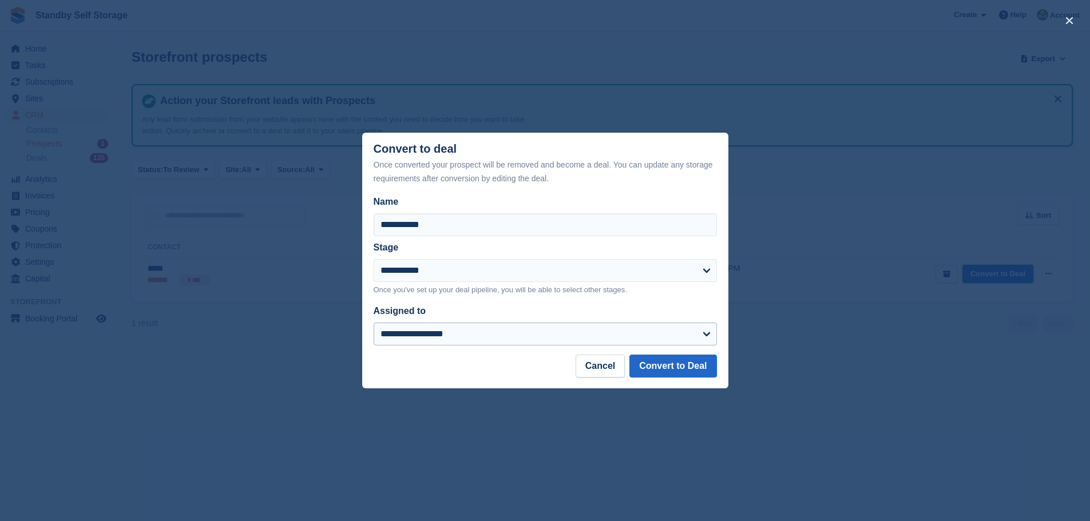 Image resolution: width=1090 pixels, height=521 pixels. I want to click on label: Assigned to, so click(400, 311).